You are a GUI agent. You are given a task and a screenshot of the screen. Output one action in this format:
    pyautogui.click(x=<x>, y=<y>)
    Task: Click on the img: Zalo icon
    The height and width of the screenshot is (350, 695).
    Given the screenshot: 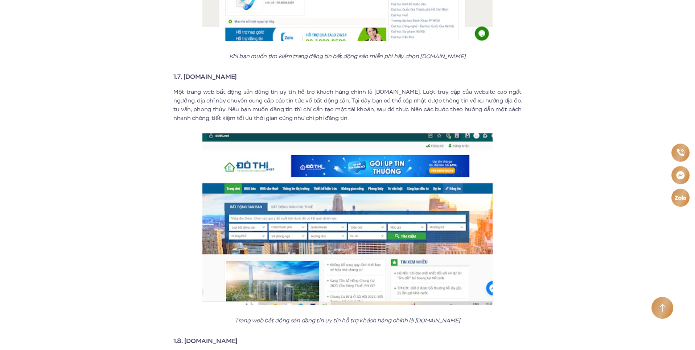 What is the action you would take?
    pyautogui.click(x=681, y=197)
    